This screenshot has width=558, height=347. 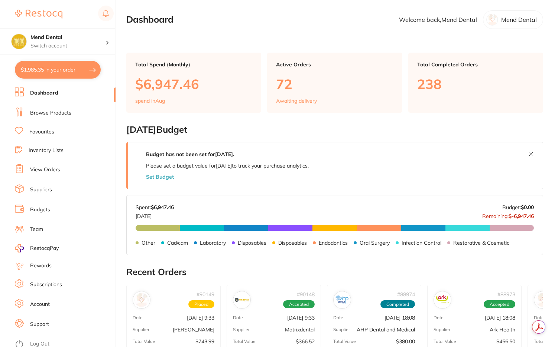 I want to click on a: Inventory Lists, so click(x=46, y=151).